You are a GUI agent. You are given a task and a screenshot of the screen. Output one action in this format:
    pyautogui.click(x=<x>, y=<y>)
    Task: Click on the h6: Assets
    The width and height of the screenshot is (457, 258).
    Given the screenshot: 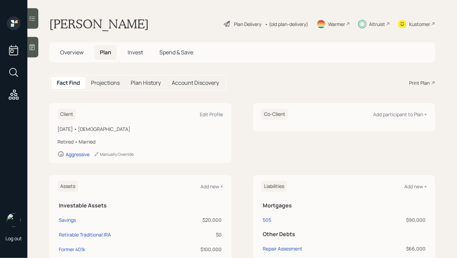 What is the action you would take?
    pyautogui.click(x=68, y=186)
    